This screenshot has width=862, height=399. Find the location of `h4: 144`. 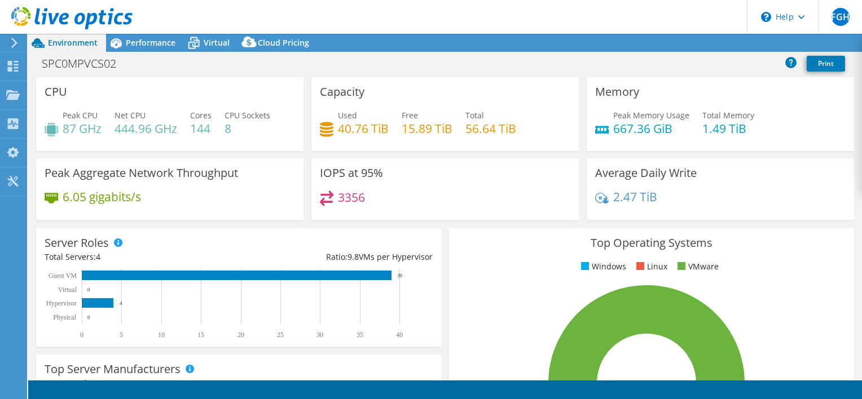

h4: 144 is located at coordinates (201, 129).